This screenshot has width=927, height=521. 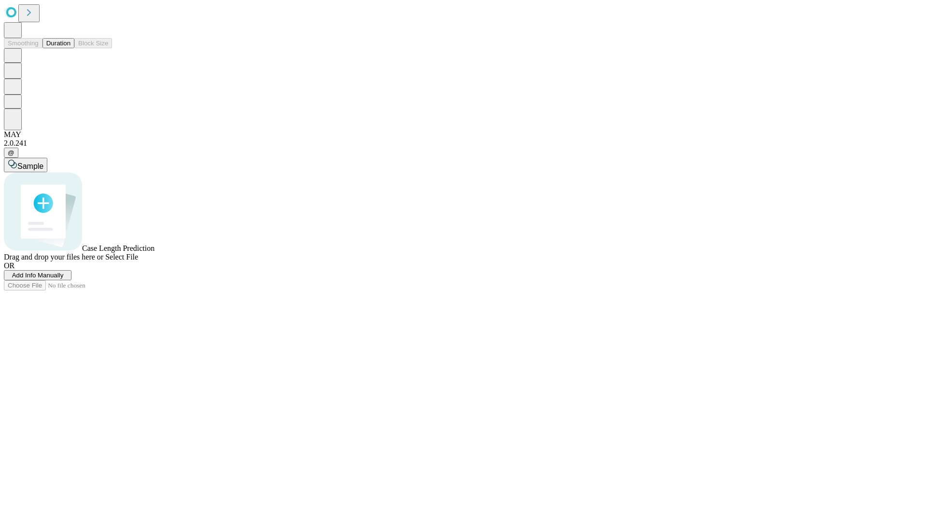 What do you see at coordinates (30, 166) in the screenshot?
I see `span: Sample` at bounding box center [30, 166].